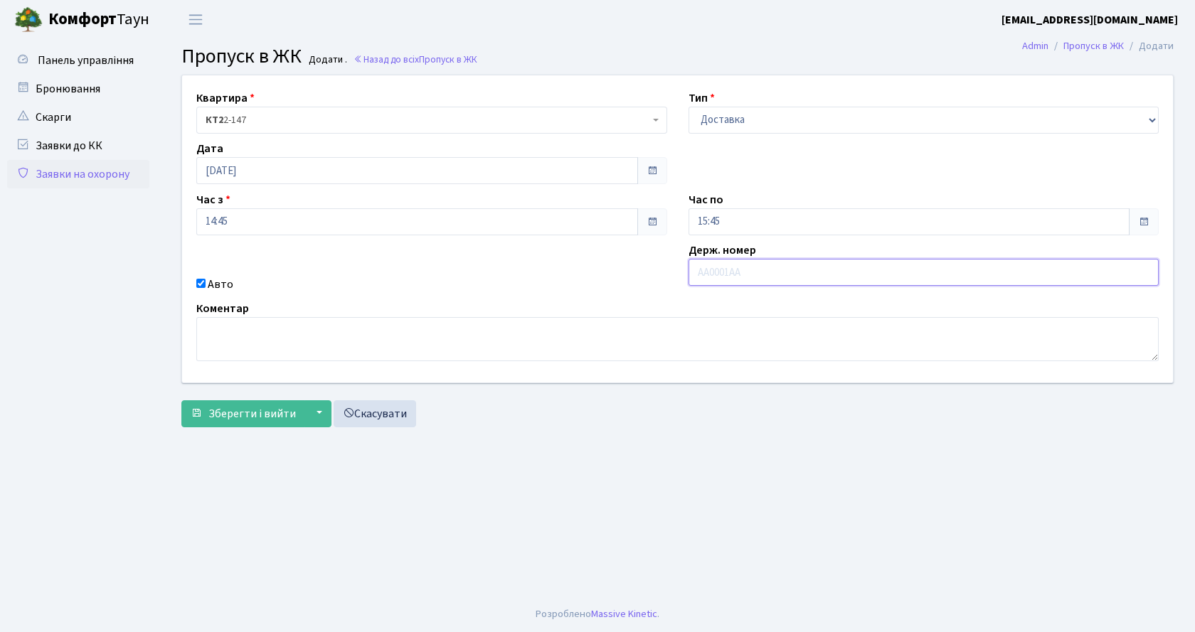 The width and height of the screenshot is (1195, 632). Describe the element at coordinates (1148, 46) in the screenshot. I see `li: Додати` at that location.